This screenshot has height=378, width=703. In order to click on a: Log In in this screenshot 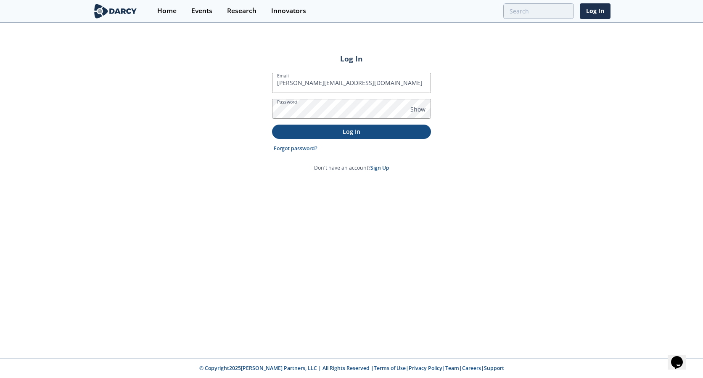, I will do `click(595, 11)`.